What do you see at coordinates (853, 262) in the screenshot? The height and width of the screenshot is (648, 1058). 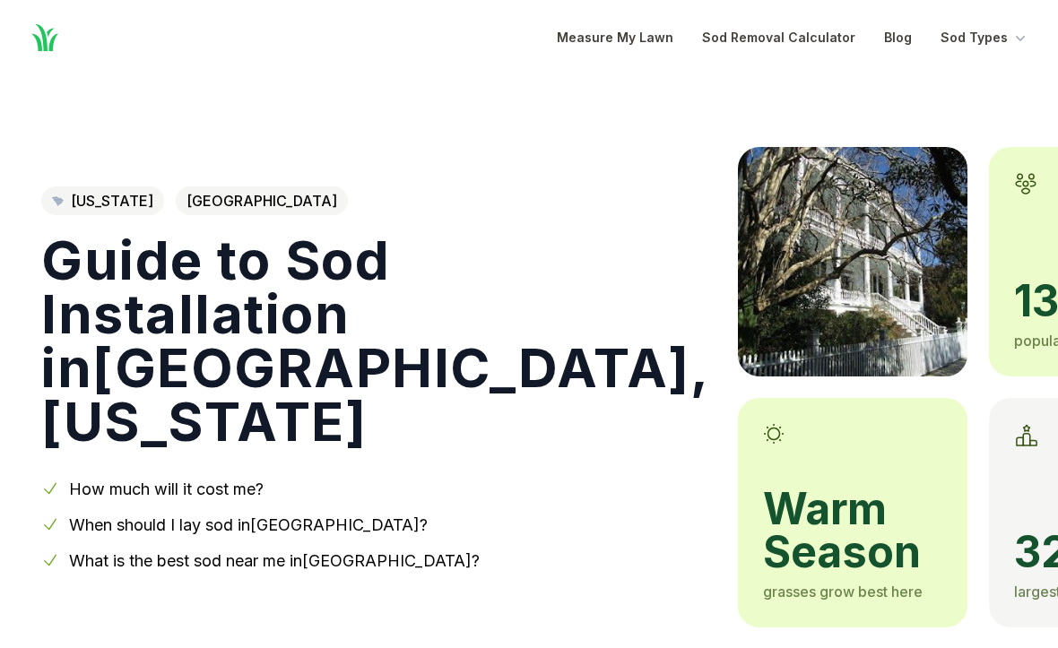 I see `img: A picture of Port Royal` at bounding box center [853, 262].